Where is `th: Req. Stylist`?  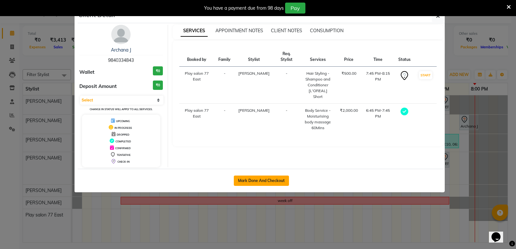 th: Req. Stylist is located at coordinates (287, 57).